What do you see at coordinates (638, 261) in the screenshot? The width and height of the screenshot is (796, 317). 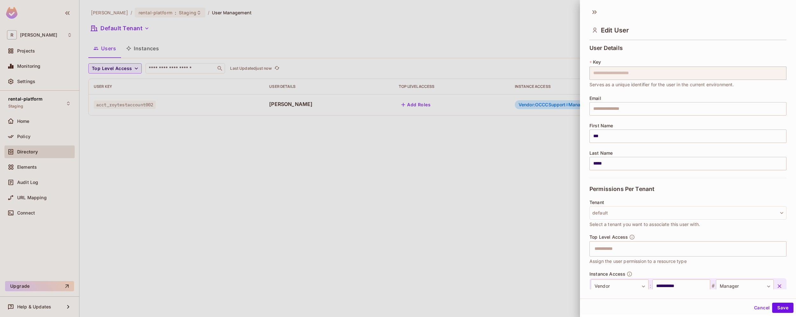 I see `span: Assign the user permission to a resource type` at bounding box center [638, 261].